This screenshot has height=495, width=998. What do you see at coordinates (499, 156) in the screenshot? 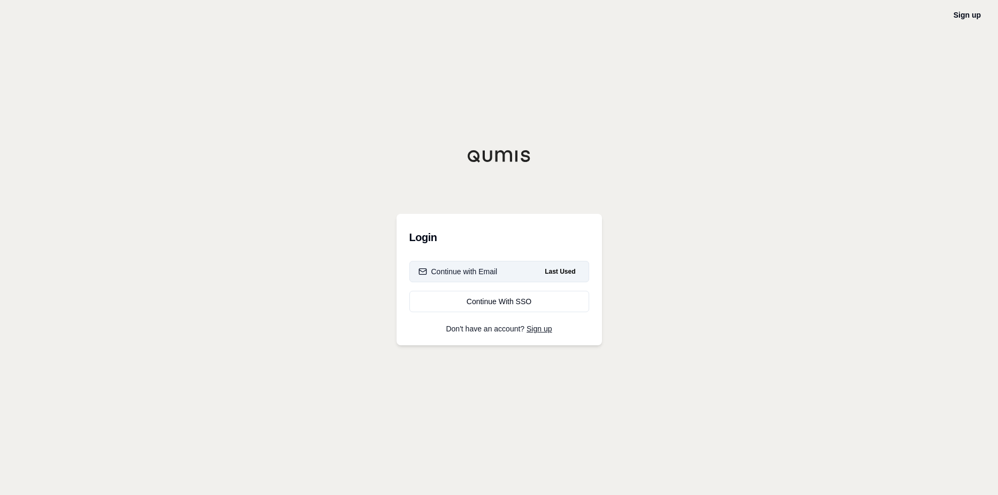
I see `img: Qumis` at bounding box center [499, 156].